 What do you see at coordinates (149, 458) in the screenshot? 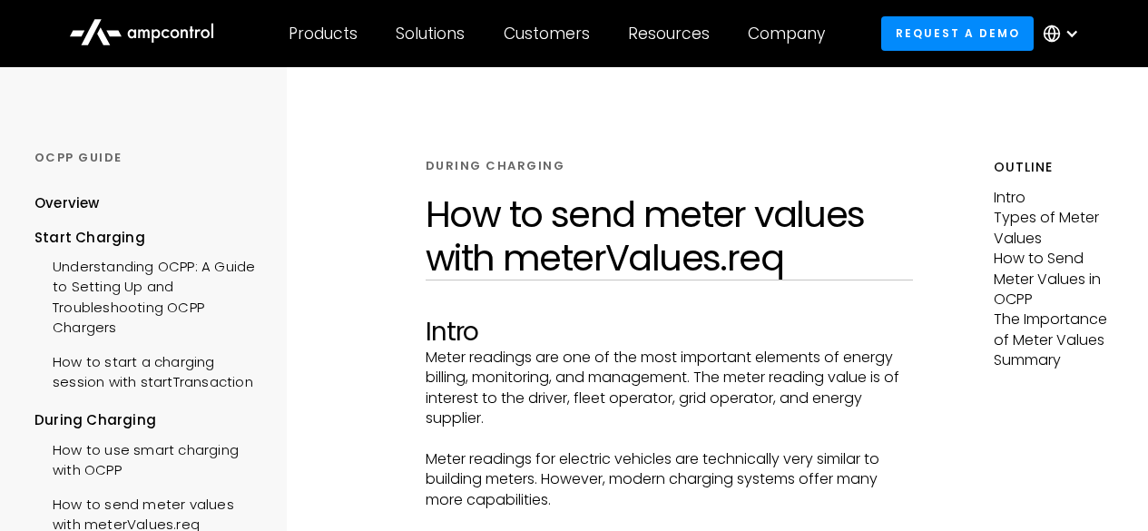
I see `div: How to use smart charging with OCPP` at bounding box center [149, 458].